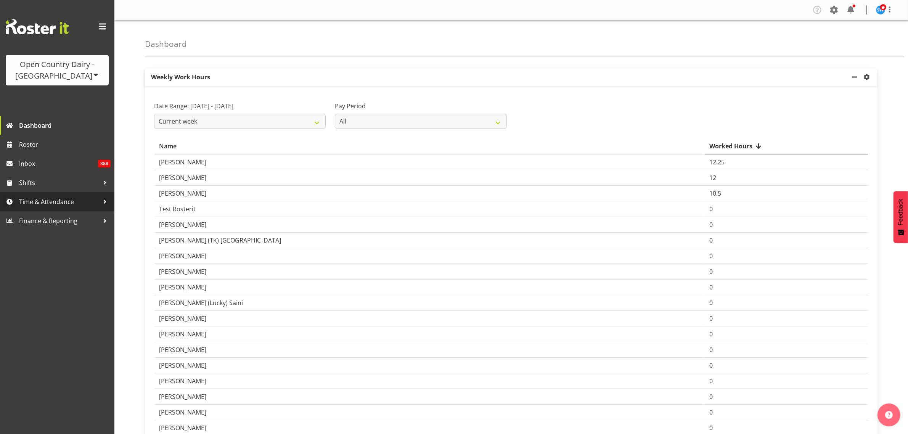 The image size is (908, 434). I want to click on span: 888, so click(104, 164).